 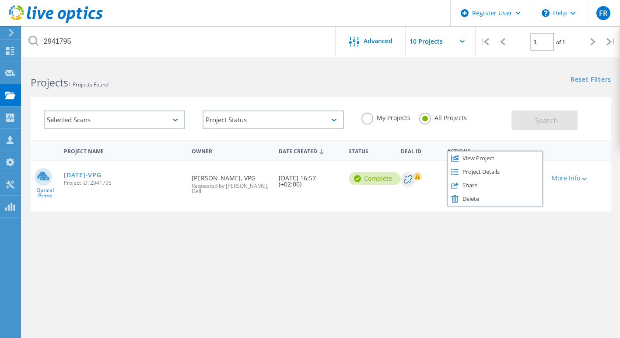 What do you see at coordinates (45, 193) in the screenshot?
I see `span: Optical Prime` at bounding box center [45, 193].